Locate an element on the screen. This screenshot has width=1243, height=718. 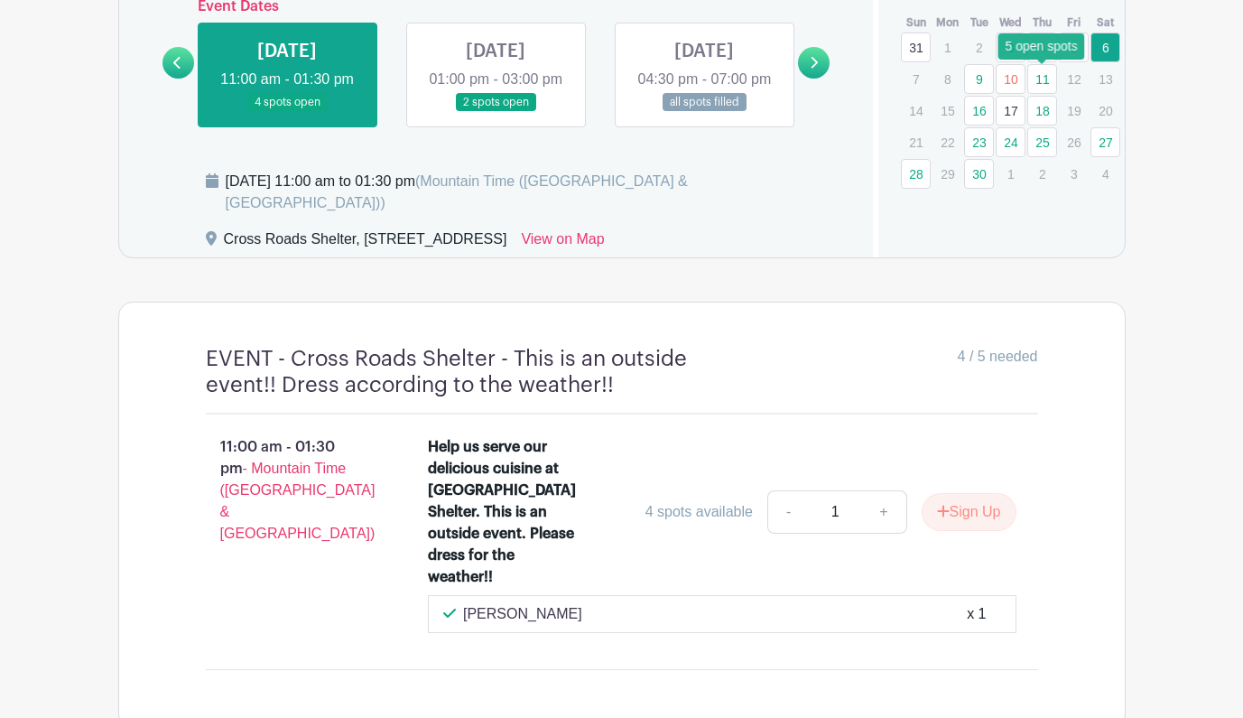
th: Tue is located at coordinates (979, 23).